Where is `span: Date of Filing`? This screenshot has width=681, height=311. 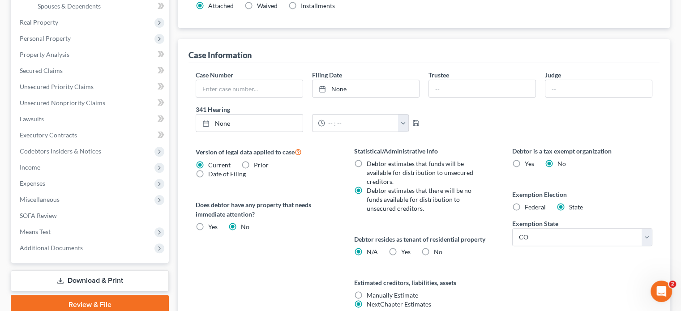 span: Date of Filing is located at coordinates (227, 174).